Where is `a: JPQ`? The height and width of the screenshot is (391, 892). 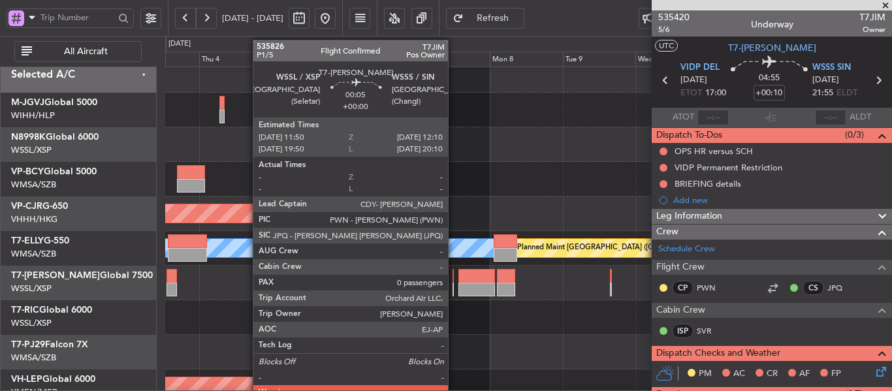 a: JPQ is located at coordinates (841, 288).